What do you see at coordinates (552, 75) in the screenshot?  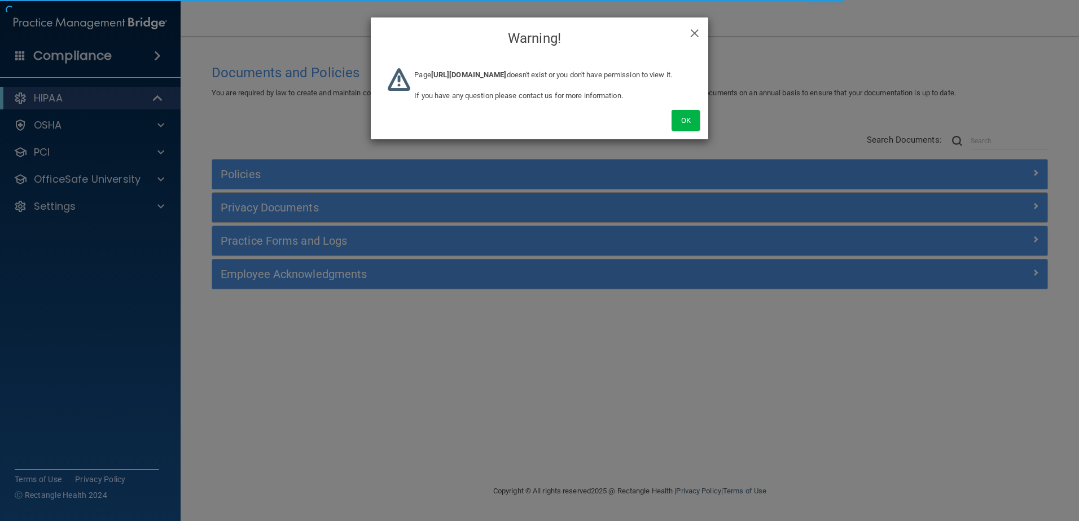 I see `p: Page doesn't exist or you don't have permission to view it.` at bounding box center [552, 75].